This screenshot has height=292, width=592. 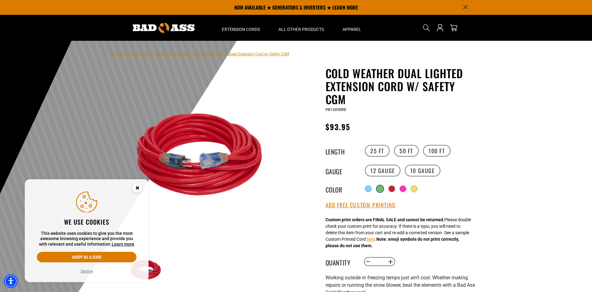 I want to click on img: Red, so click(x=203, y=157).